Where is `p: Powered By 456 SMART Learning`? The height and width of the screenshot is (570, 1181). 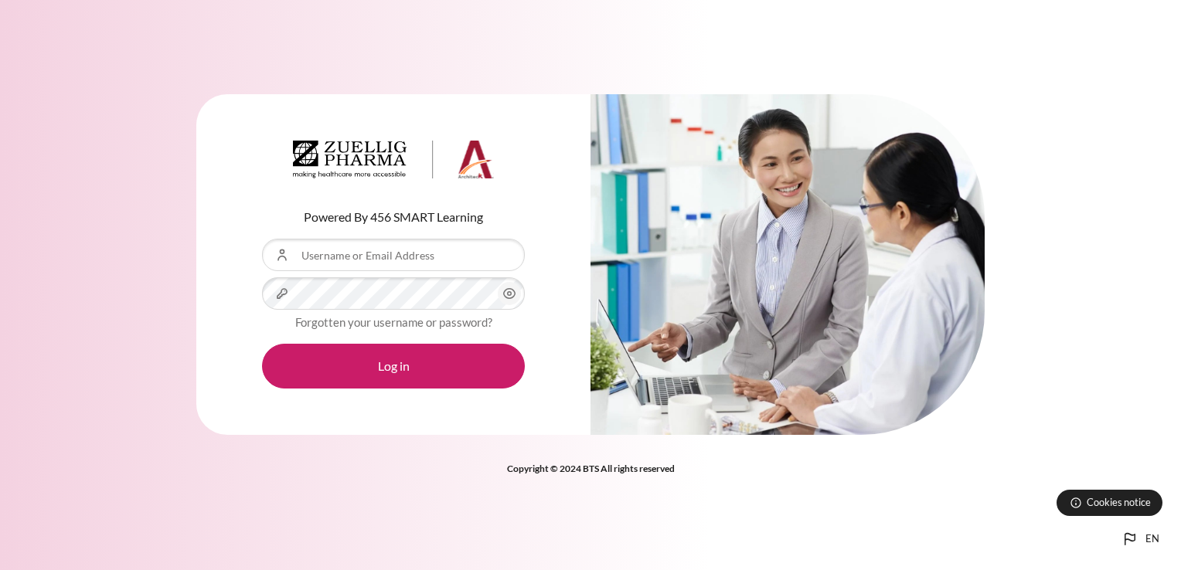
p: Powered By 456 SMART Learning is located at coordinates (393, 217).